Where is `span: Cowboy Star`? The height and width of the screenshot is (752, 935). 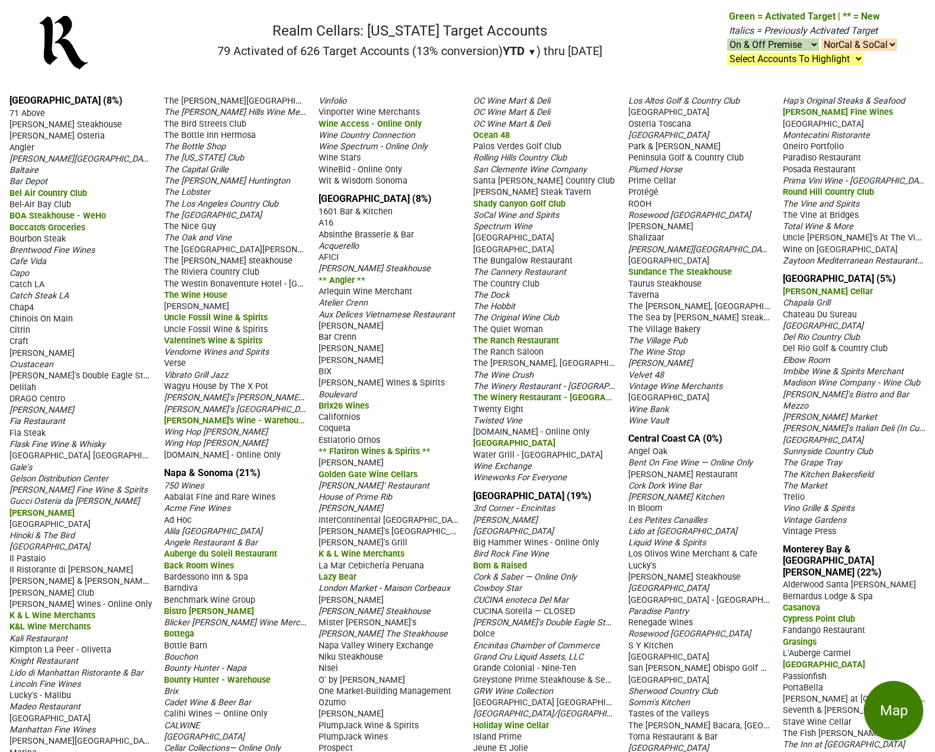 span: Cowboy Star is located at coordinates (497, 588).